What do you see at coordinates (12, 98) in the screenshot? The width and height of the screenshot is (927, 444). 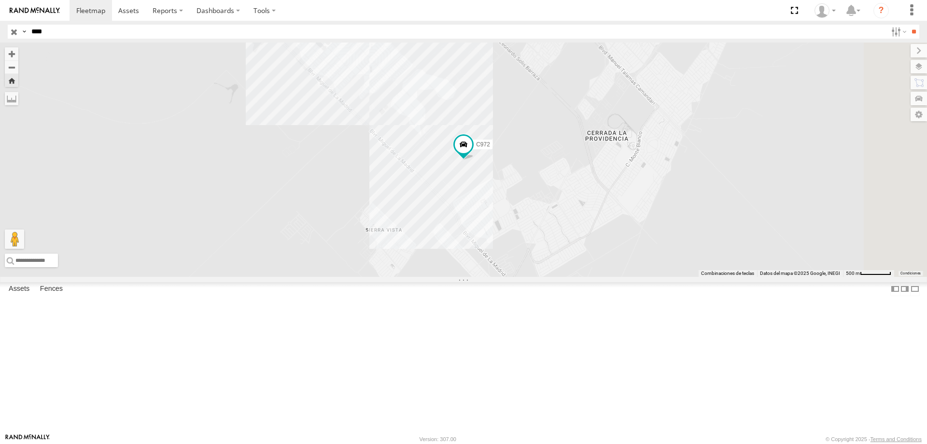 I see `label: Measure` at bounding box center [12, 98].